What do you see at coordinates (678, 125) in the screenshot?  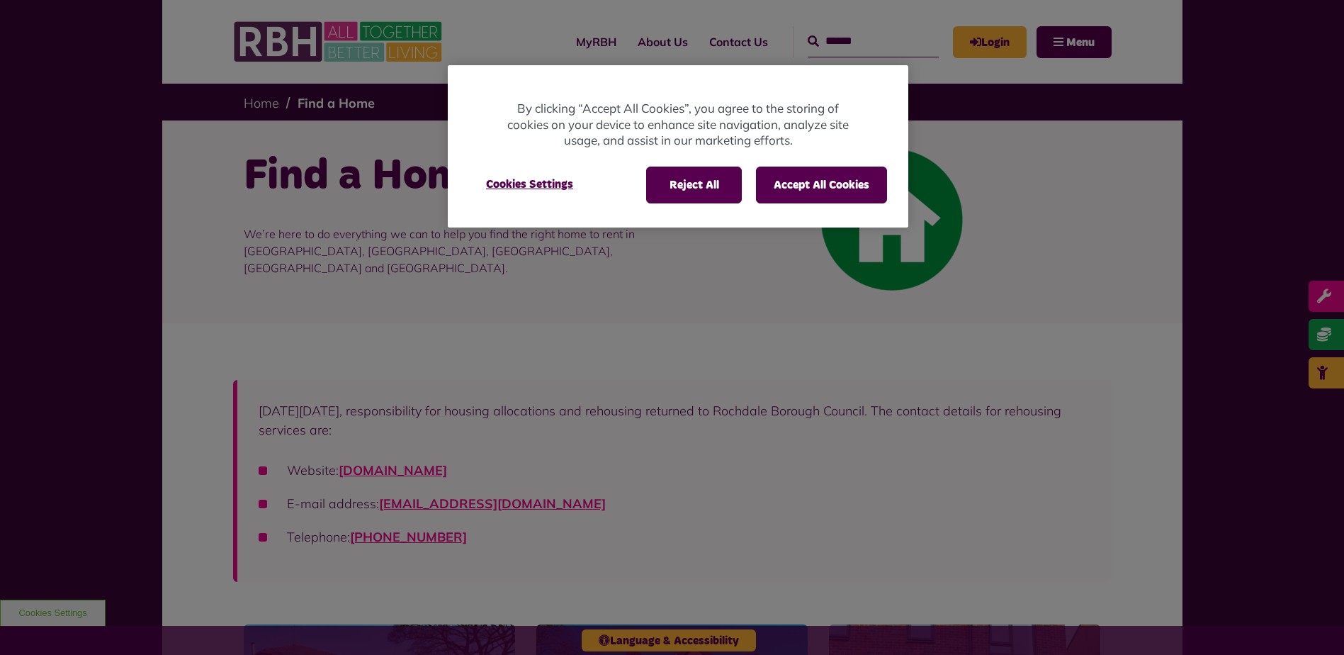 I see `p: By clicking “Accept All Cookies”, you agree to the storing of cookies on your device to enhance s...` at bounding box center [678, 125].